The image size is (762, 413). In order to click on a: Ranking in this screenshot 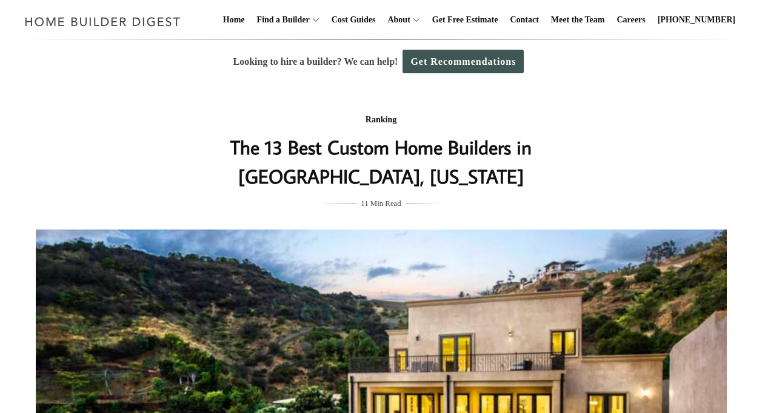, I will do `click(381, 119)`.